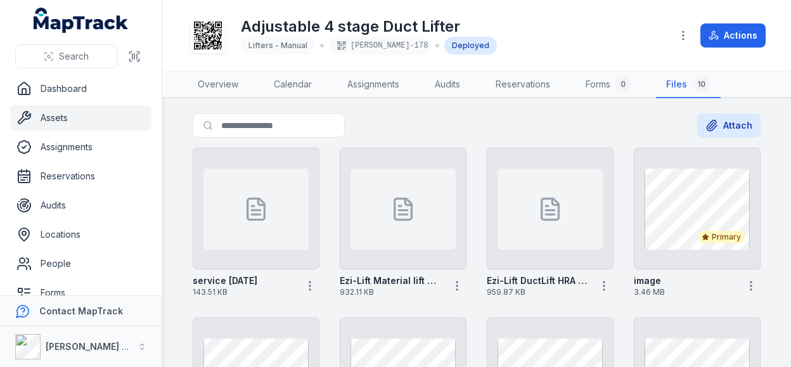 Image resolution: width=791 pixels, height=367 pixels. What do you see at coordinates (391, 292) in the screenshot?
I see `span: 932.11 KB` at bounding box center [391, 292].